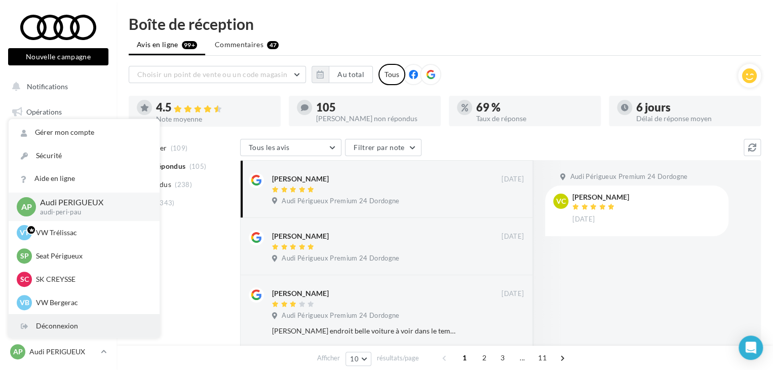 This screenshot has width=773, height=370. I want to click on span: Choisir un point de vente ou un code magasin, so click(212, 74).